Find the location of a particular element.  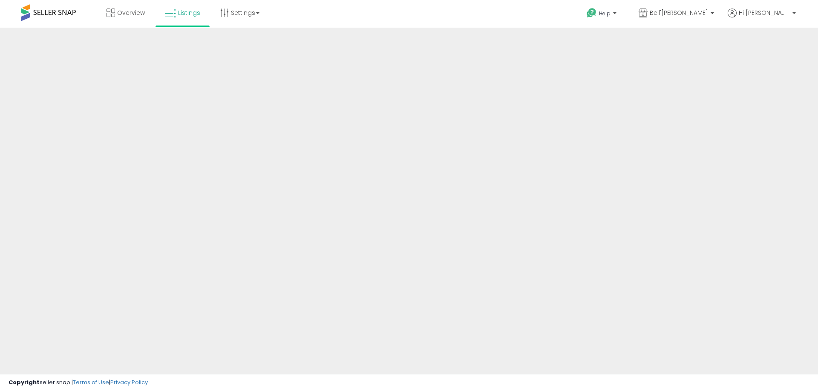

span: Listings is located at coordinates (189, 13).